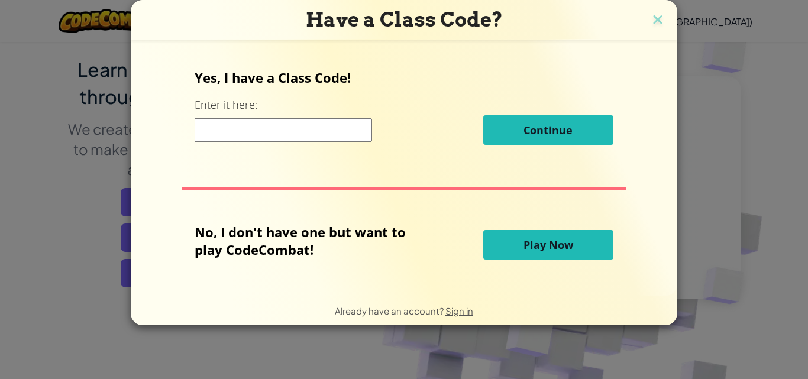 The width and height of the screenshot is (808, 379). What do you see at coordinates (548, 130) in the screenshot?
I see `button: Continue` at bounding box center [548, 130].